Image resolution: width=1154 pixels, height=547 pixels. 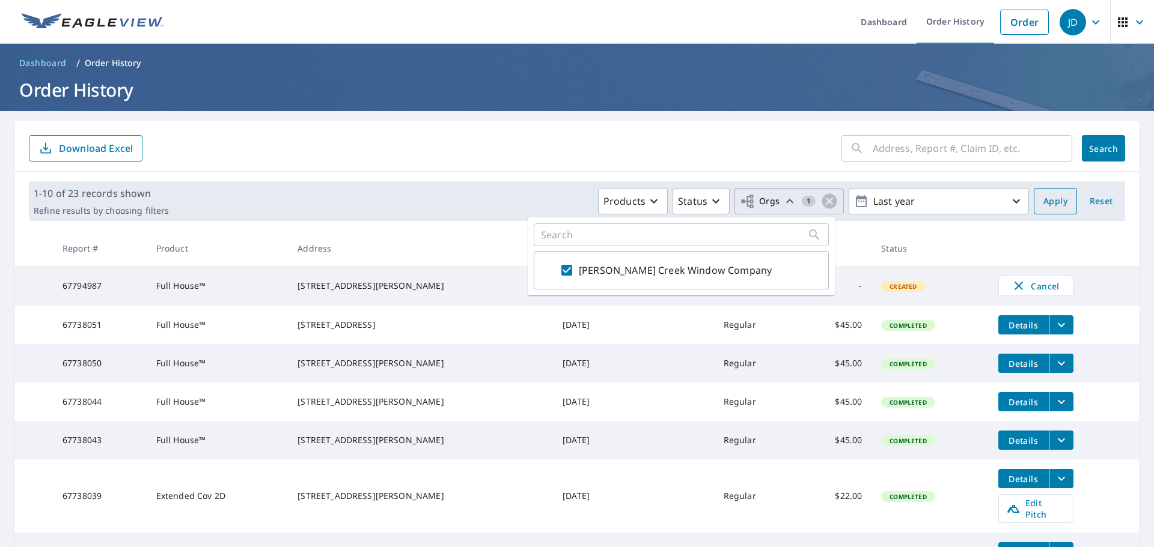 I want to click on a: Edit Pitch, so click(x=1035, y=509).